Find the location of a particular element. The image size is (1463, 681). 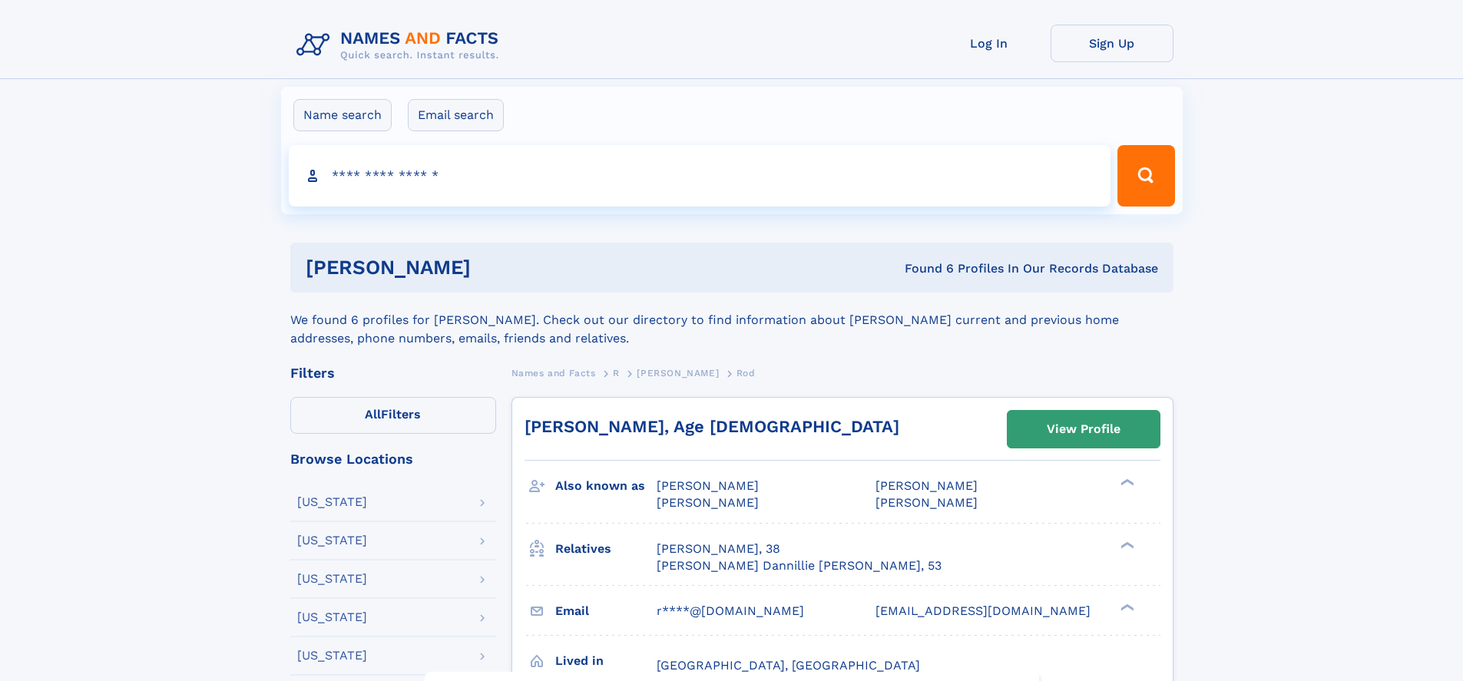

div: Browse Locations is located at coordinates (393, 459).